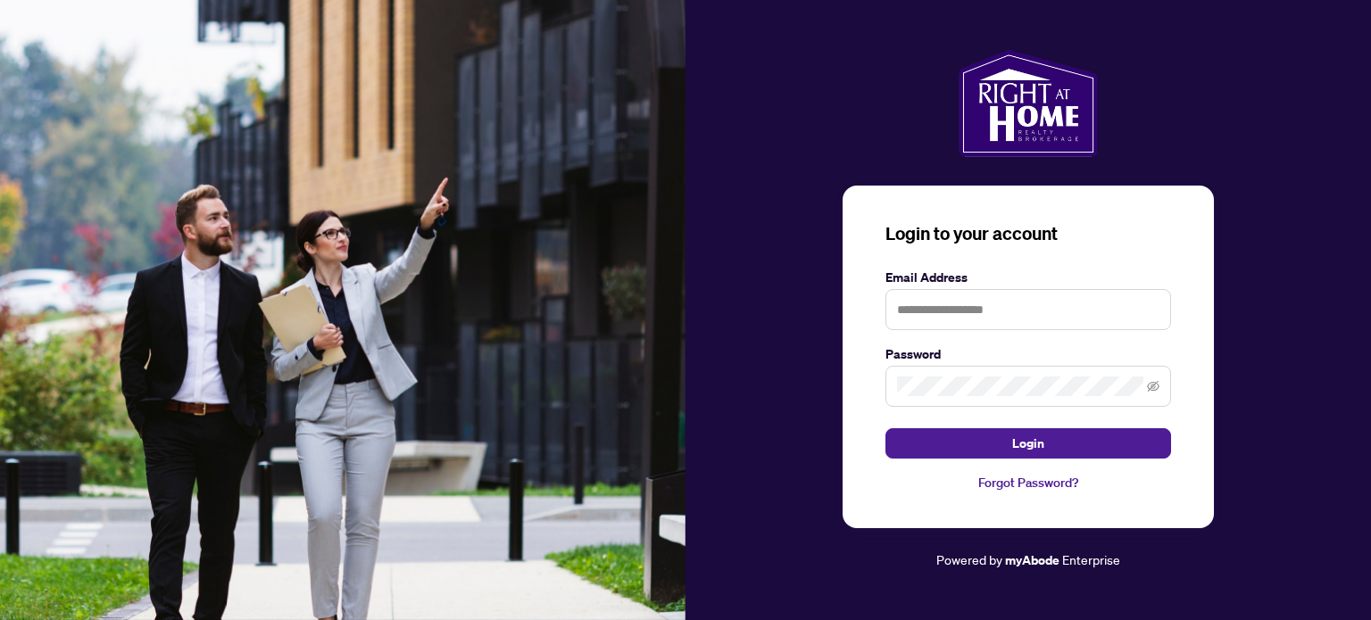 Image resolution: width=1371 pixels, height=620 pixels. Describe the element at coordinates (1028, 234) in the screenshot. I see `h3: Login to your account` at that location.